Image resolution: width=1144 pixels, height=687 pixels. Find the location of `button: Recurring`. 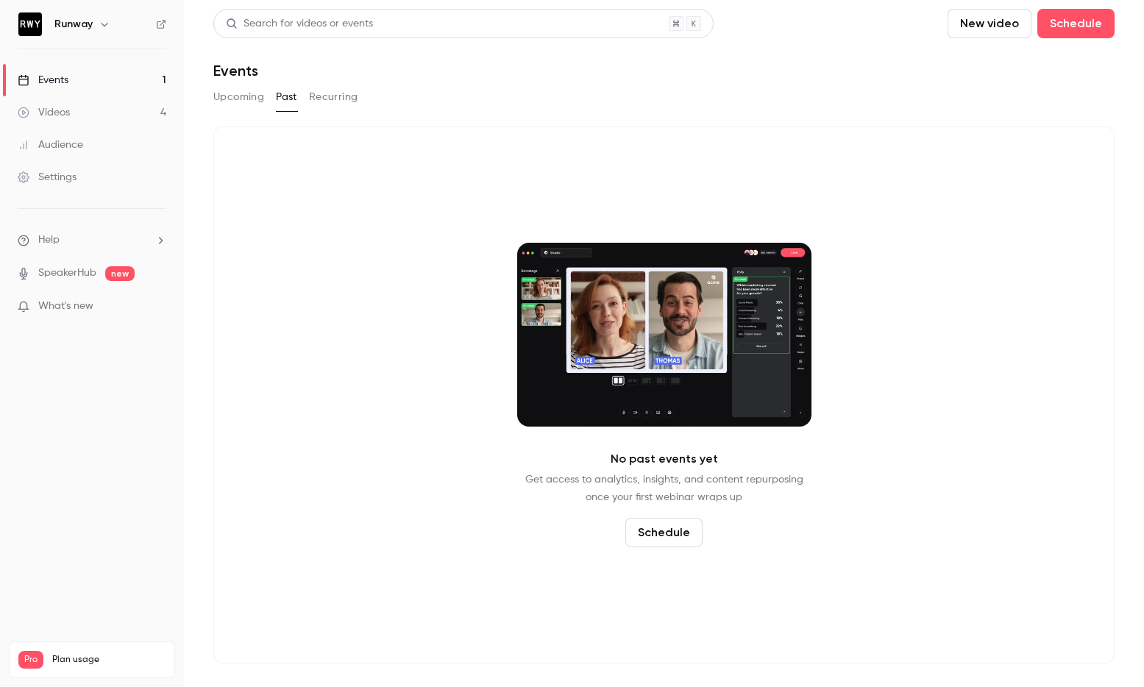

button: Recurring is located at coordinates (333, 97).